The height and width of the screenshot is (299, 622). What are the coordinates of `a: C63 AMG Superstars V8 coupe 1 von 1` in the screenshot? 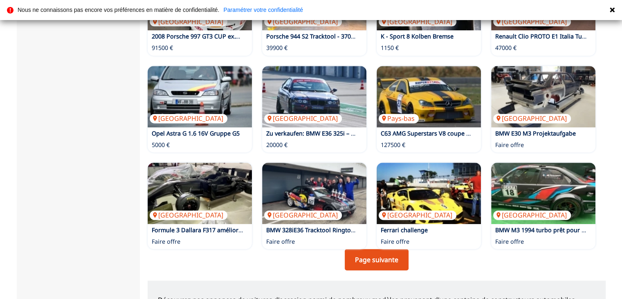 It's located at (434, 133).